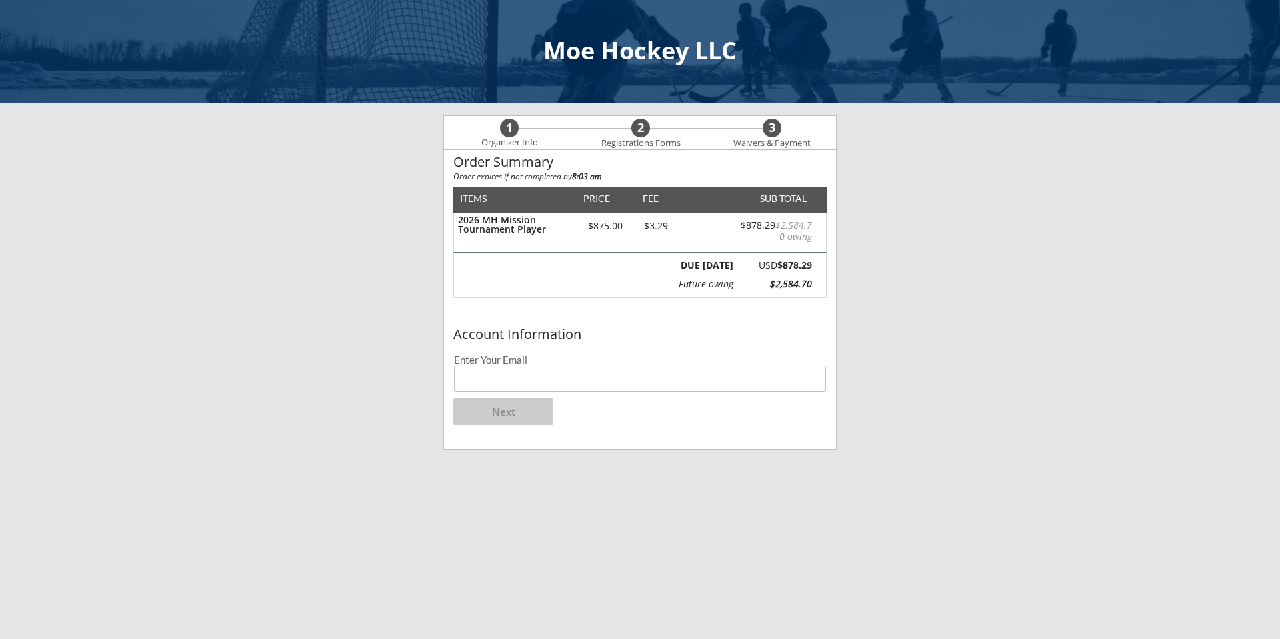 The width and height of the screenshot is (1280, 639). What do you see at coordinates (640, 334) in the screenshot?
I see `div: Account Information` at bounding box center [640, 334].